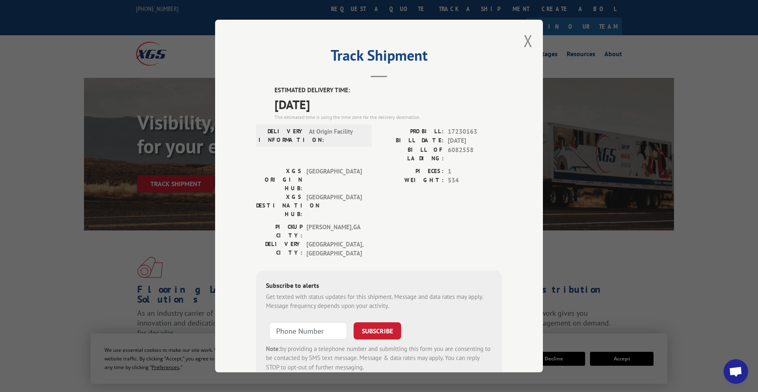 The width and height of the screenshot is (758, 392). What do you see at coordinates (379, 57) in the screenshot?
I see `h2: Track Shipment` at bounding box center [379, 57].